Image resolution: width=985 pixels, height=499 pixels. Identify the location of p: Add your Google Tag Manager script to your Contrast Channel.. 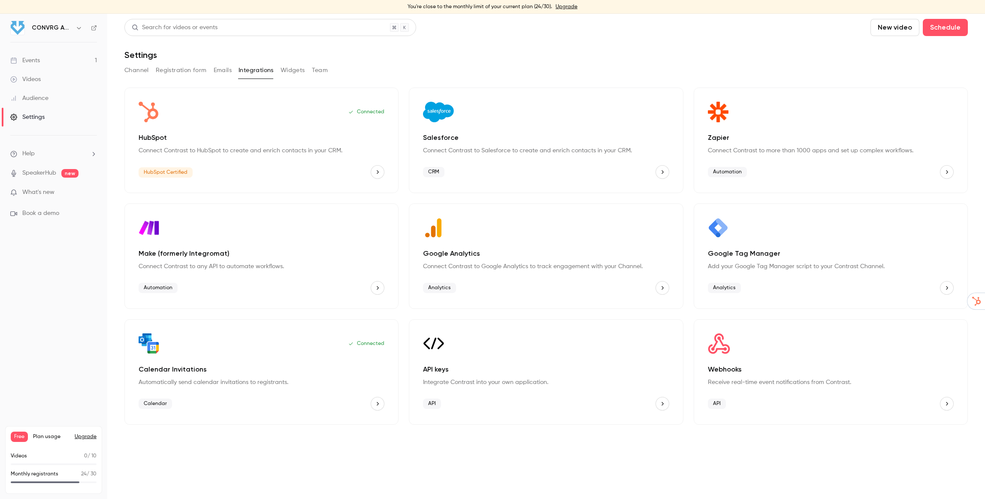
(830, 266).